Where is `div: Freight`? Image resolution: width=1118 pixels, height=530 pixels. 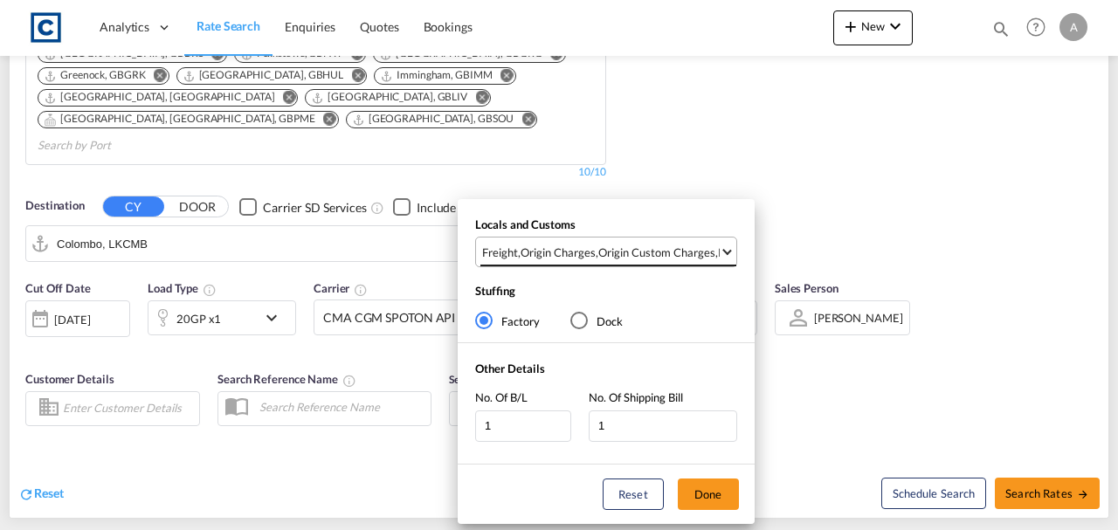
div: Freight is located at coordinates (500, 252).